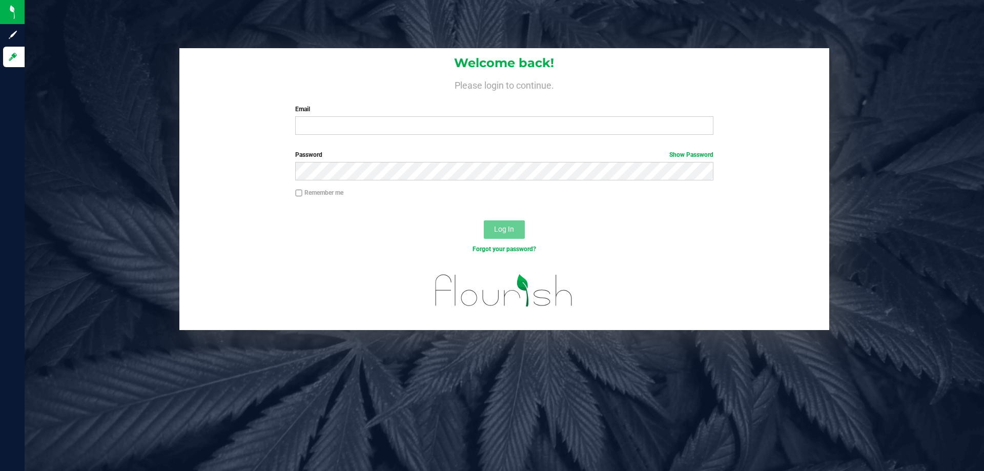  Describe the element at coordinates (504, 63) in the screenshot. I see `h1: Welcome back!` at that location.